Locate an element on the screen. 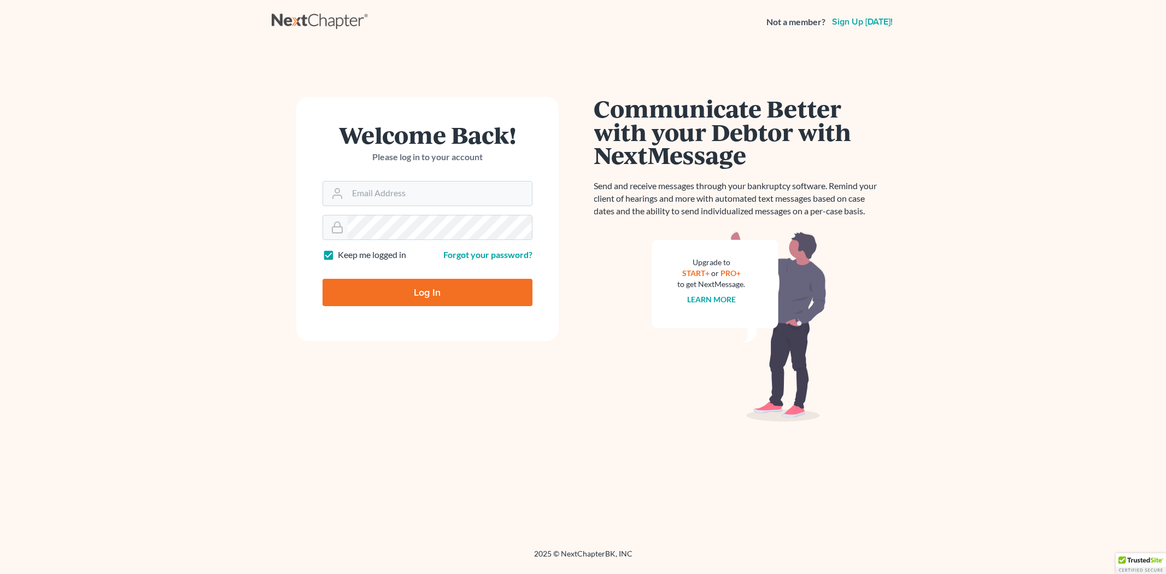 The height and width of the screenshot is (574, 1166). a: Learn more is located at coordinates (711, 299).